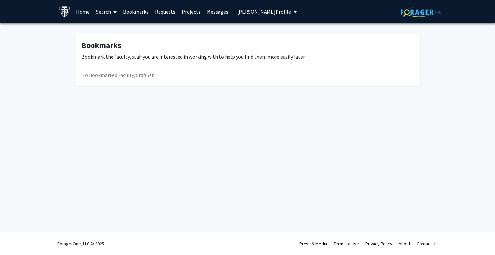  Describe the element at coordinates (106, 12) in the screenshot. I see `a: Search` at that location.